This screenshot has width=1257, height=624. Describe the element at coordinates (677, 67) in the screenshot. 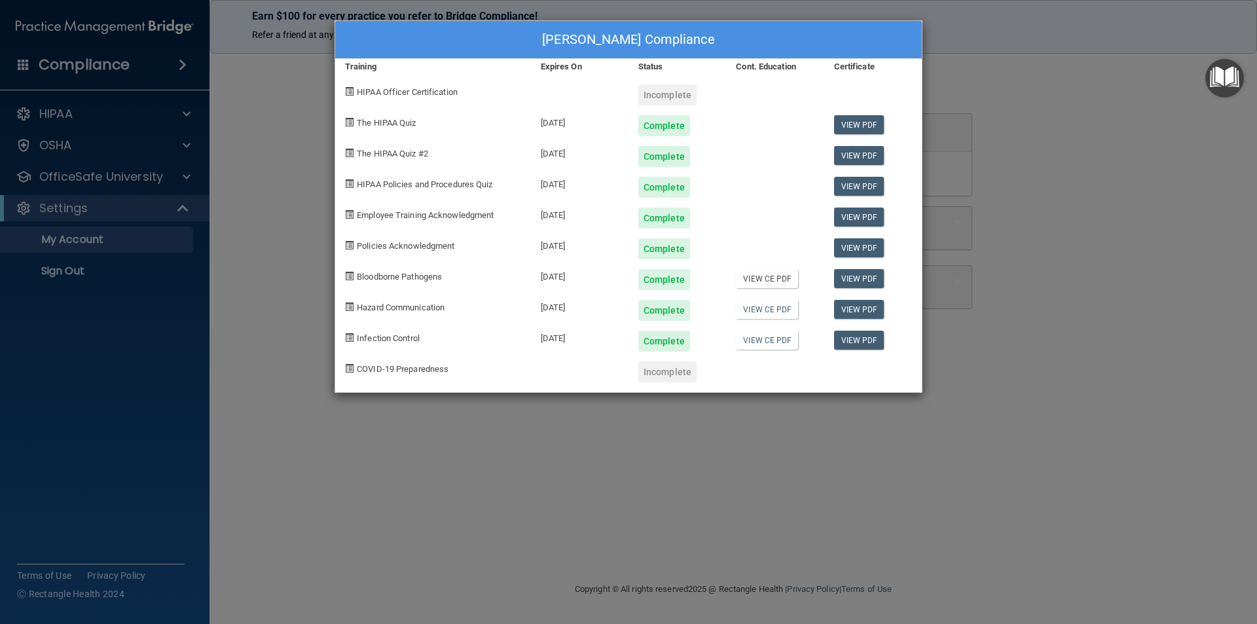

I see `div: Status` at that location.